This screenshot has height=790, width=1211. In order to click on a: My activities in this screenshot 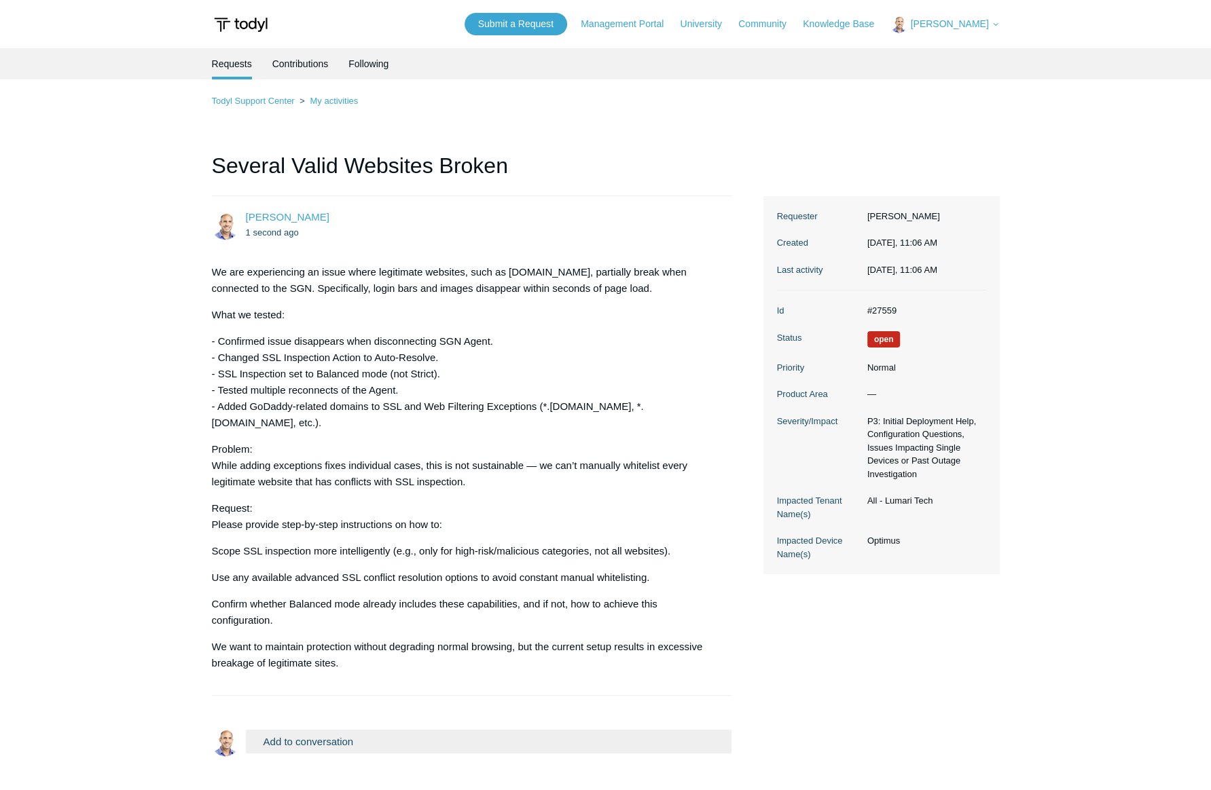, I will do `click(333, 101)`.